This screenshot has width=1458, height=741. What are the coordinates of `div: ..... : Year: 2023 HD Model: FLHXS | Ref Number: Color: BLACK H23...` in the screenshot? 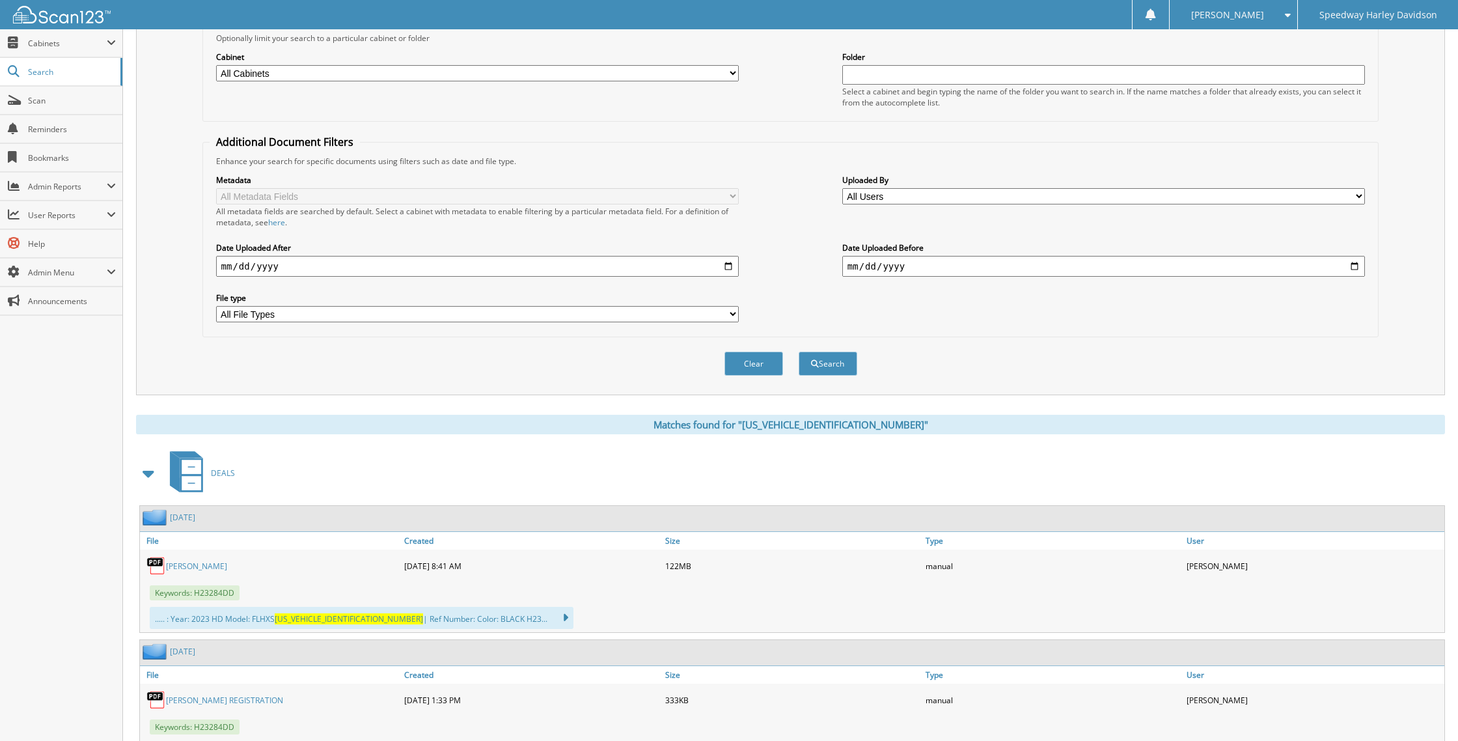 It's located at (361, 618).